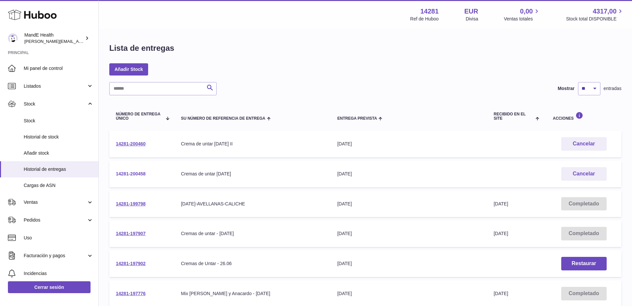  I want to click on span: Ventas totales, so click(522, 19).